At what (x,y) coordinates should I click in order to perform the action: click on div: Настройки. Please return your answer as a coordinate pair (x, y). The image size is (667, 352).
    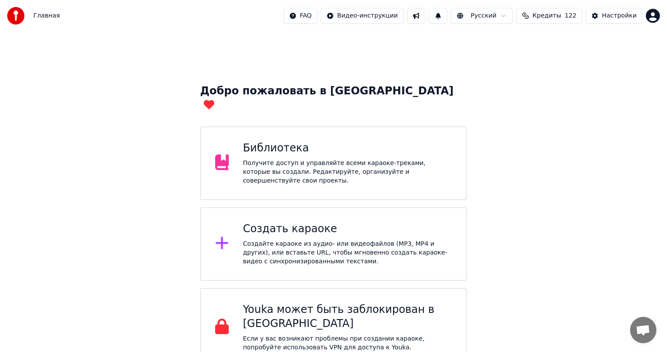
    Looking at the image, I should click on (619, 16).